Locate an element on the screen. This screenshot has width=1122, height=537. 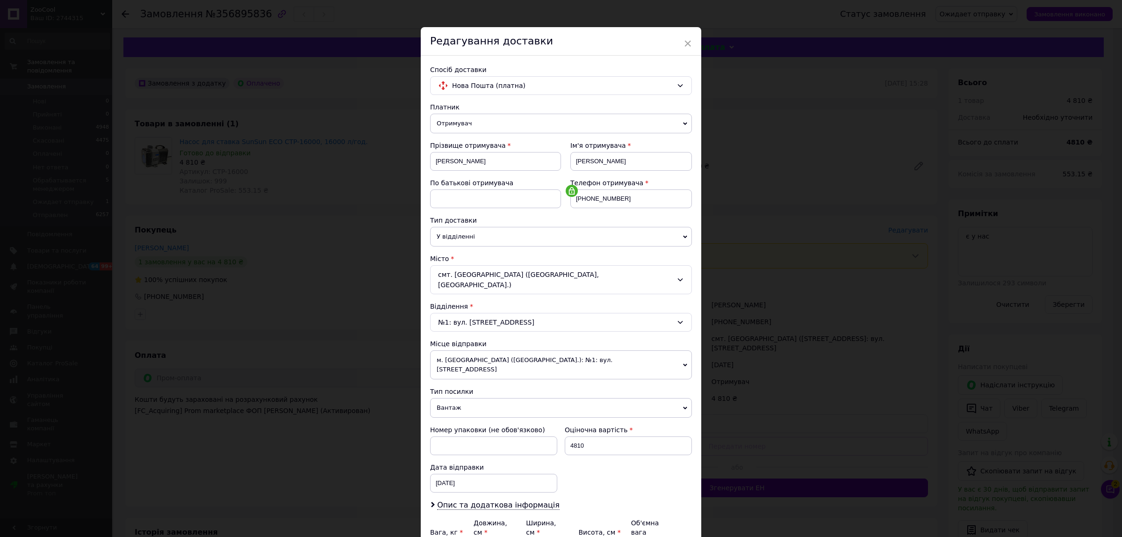
span: Опис та додаткова інформація is located at coordinates (499, 505).